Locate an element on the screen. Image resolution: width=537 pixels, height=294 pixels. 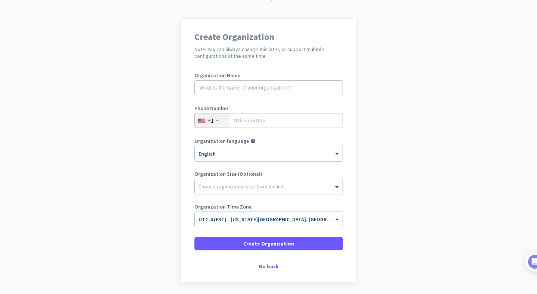
input: 201-555-0123 is located at coordinates (268, 120).